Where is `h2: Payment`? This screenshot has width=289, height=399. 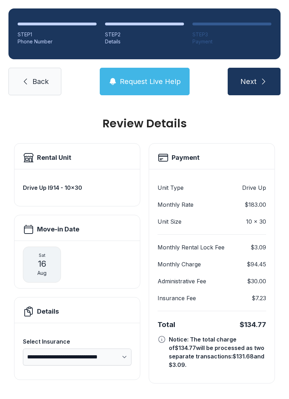 h2: Payment is located at coordinates (186, 158).